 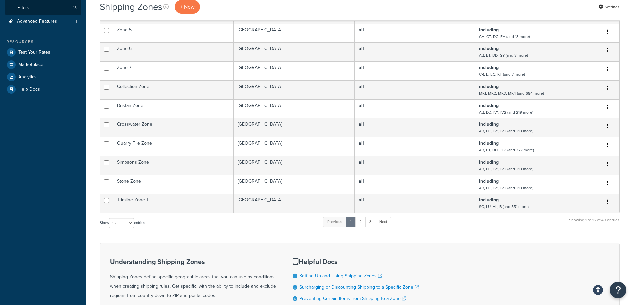 What do you see at coordinates (187, 7) in the screenshot?
I see `span: + New` at bounding box center [187, 7].